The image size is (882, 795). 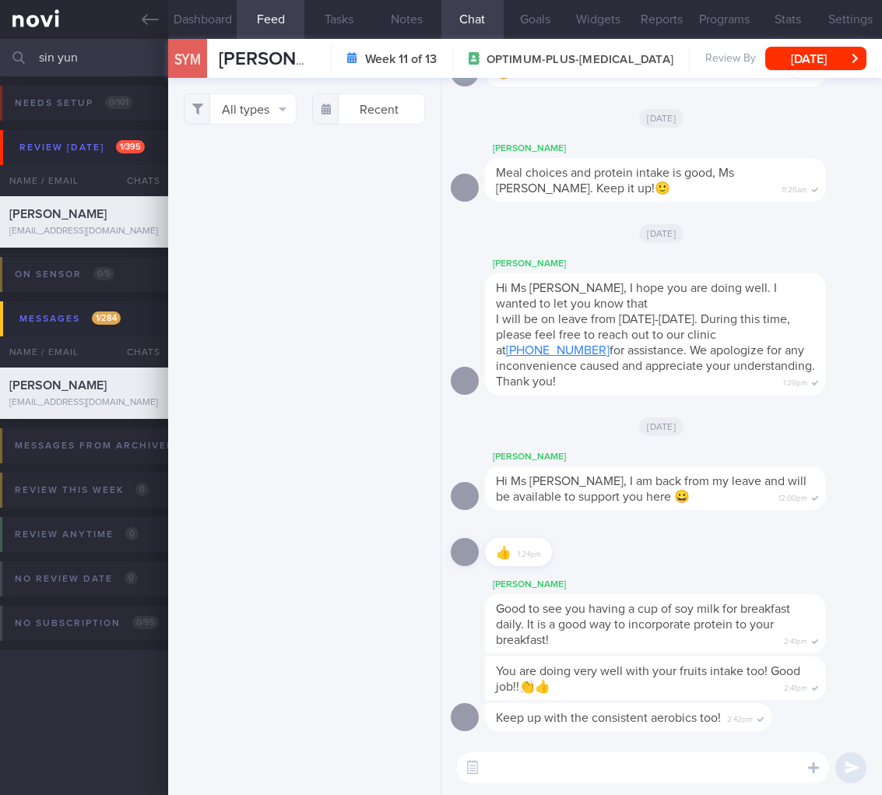 What do you see at coordinates (648, 679) in the screenshot?
I see `span: You are doing very well with your fruits intake too! Good job!!👏👍` at bounding box center [648, 679].